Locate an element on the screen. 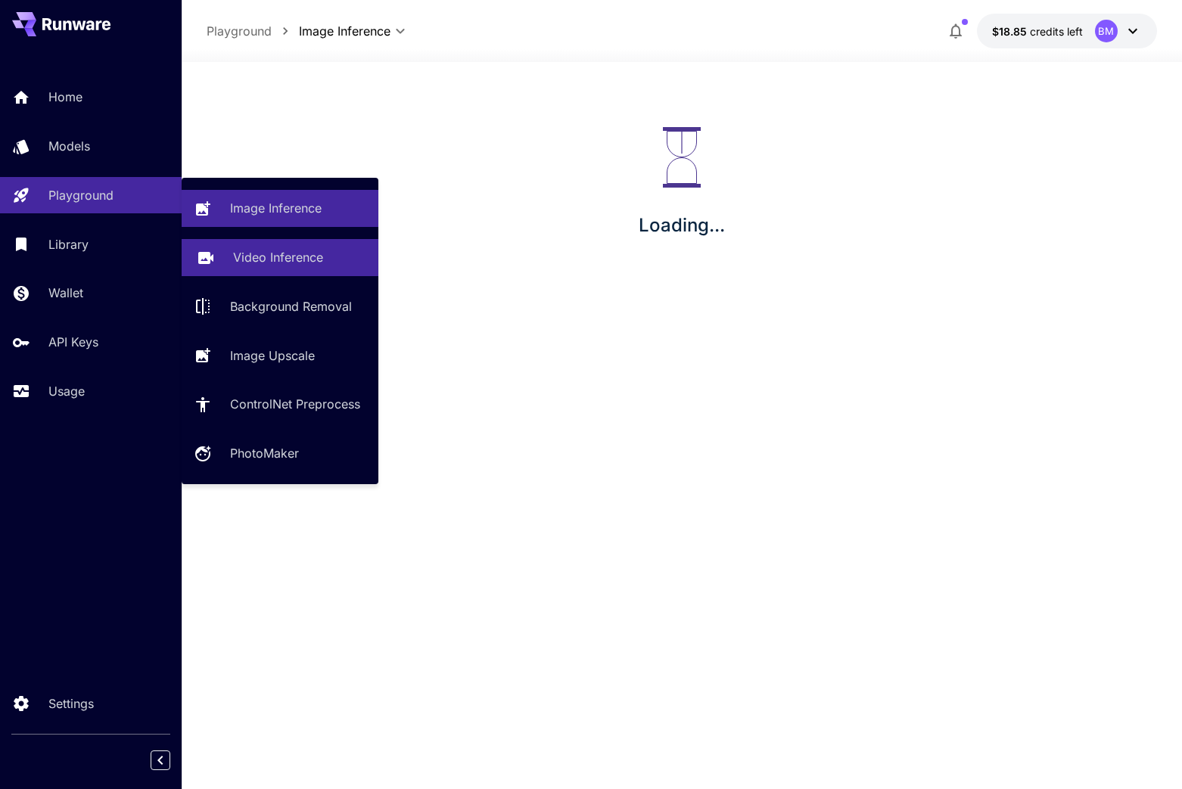  nav: breadcrumb is located at coordinates (253, 31).